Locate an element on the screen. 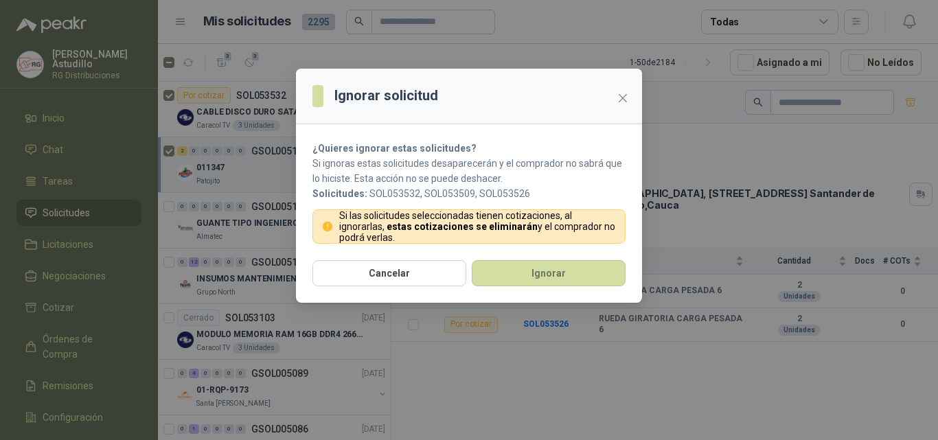  button: Cancelar is located at coordinates (389, 273).